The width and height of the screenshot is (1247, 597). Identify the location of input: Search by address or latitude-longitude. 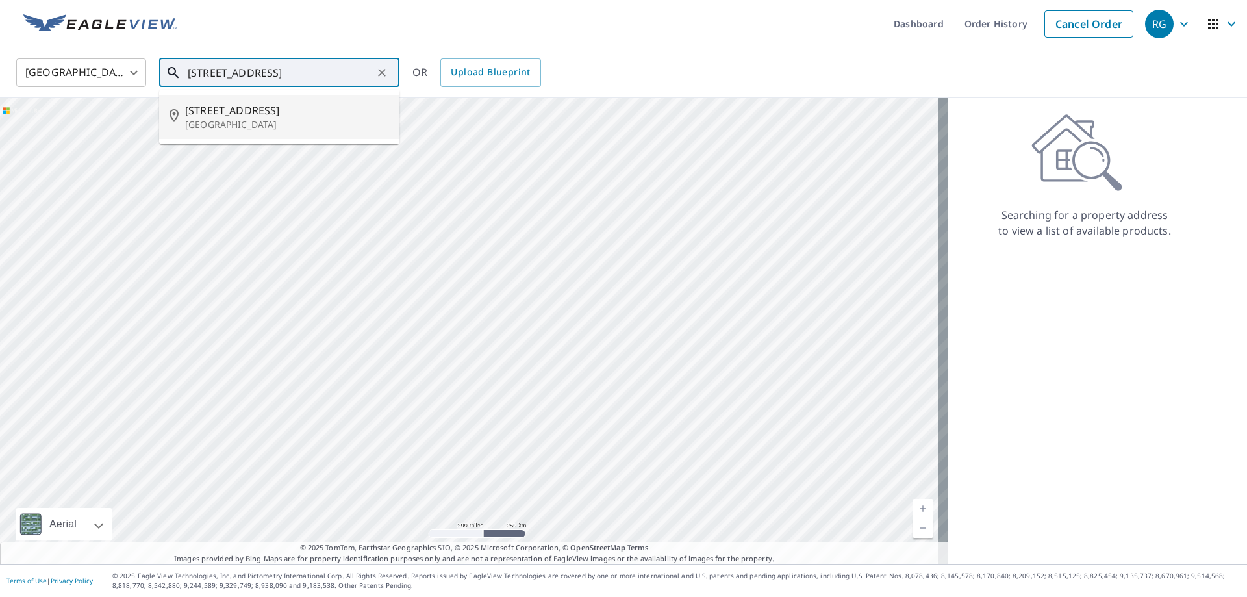
(280, 73).